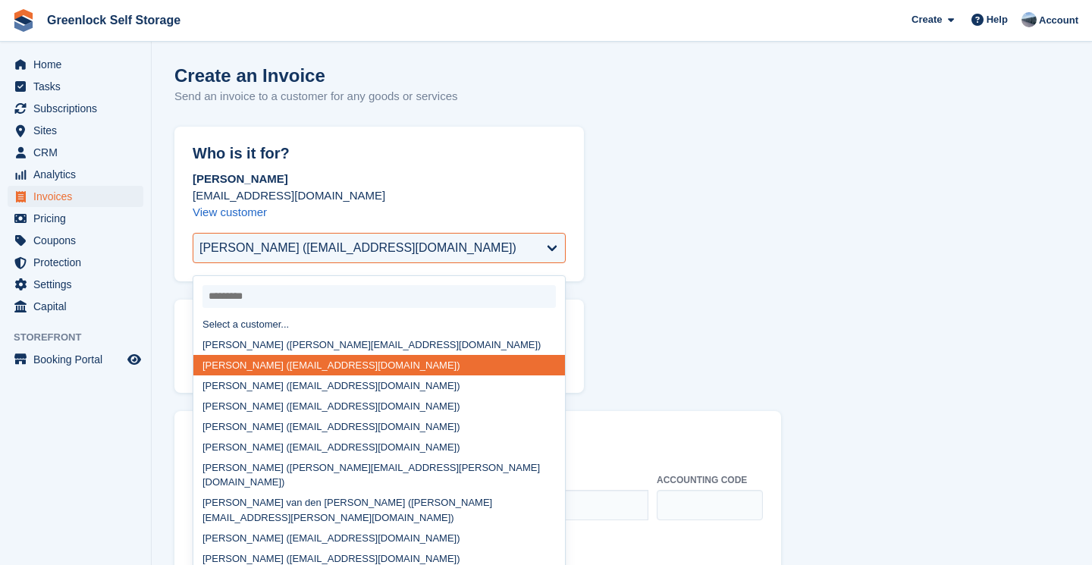 The width and height of the screenshot is (1092, 565). What do you see at coordinates (24, 20) in the screenshot?
I see `img: stora-icon-8386f47178a22dfd0bd8f6a31ec36ba5ce8667c1dd55bd0f319d3a0aa187defe.svg` at bounding box center [24, 20].